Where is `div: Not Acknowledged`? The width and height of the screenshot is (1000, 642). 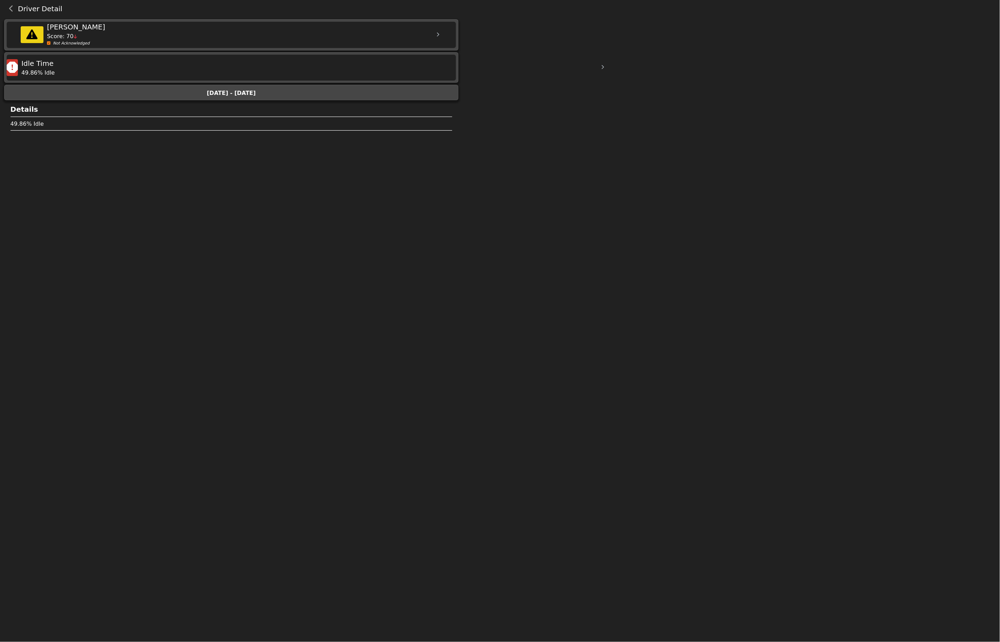
div: Not Acknowledged is located at coordinates (337, 43).